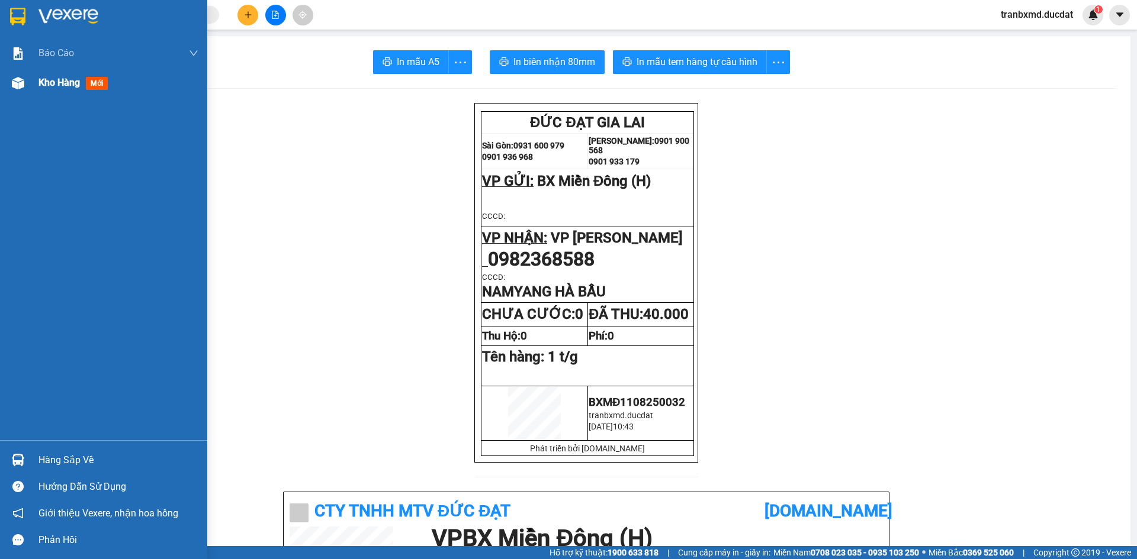  Describe the element at coordinates (18, 513) in the screenshot. I see `span: notification` at that location.